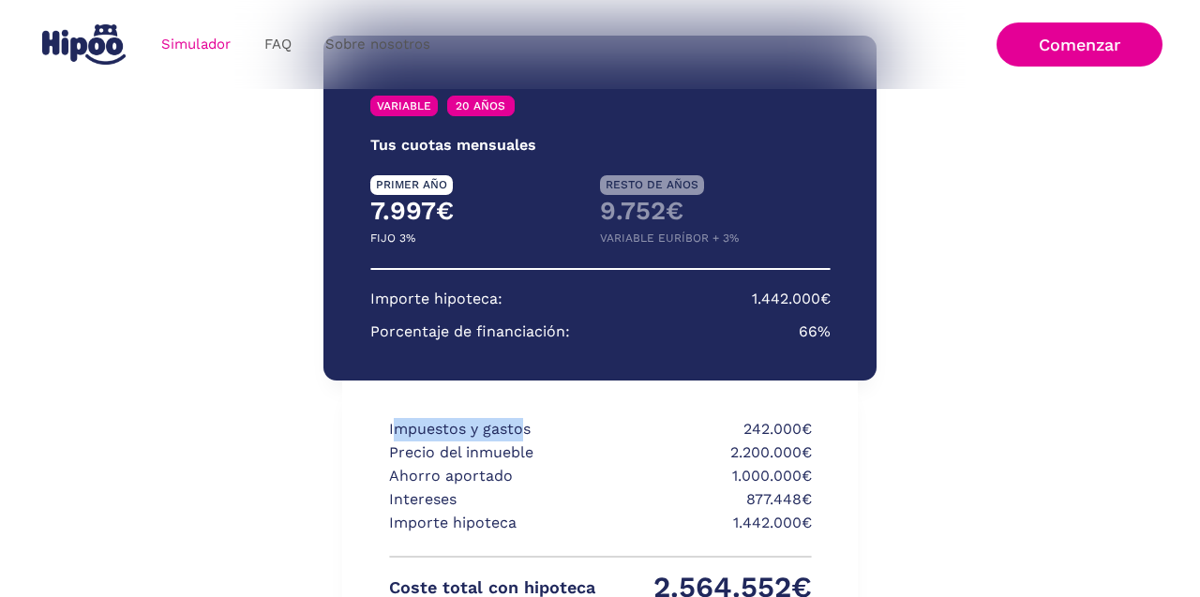  Describe the element at coordinates (492, 523) in the screenshot. I see `p: Importe hipoteca` at that location.